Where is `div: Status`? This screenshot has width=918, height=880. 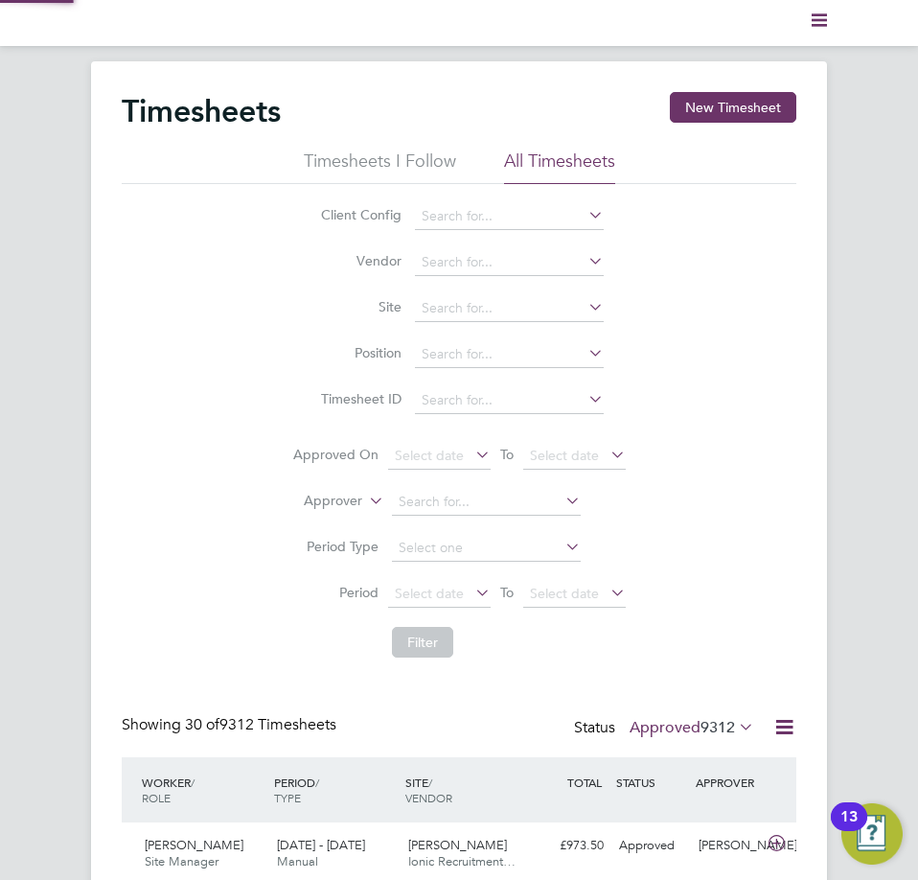 div: Status is located at coordinates (666, 729).